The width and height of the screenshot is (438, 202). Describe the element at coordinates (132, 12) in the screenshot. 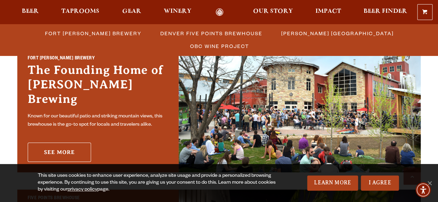

I see `a: Gear` at that location.